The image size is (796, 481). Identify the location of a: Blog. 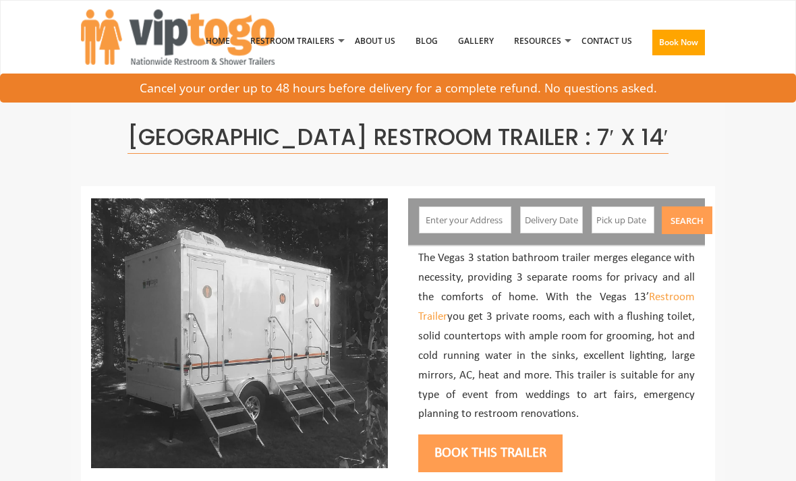
(426, 41).